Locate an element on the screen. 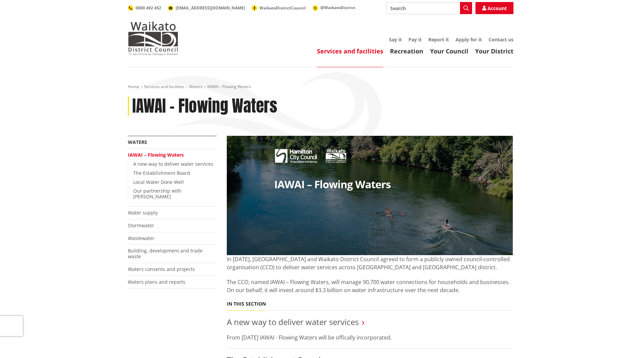 The width and height of the screenshot is (641, 358). nav: breadcrumb is located at coordinates (321, 87).